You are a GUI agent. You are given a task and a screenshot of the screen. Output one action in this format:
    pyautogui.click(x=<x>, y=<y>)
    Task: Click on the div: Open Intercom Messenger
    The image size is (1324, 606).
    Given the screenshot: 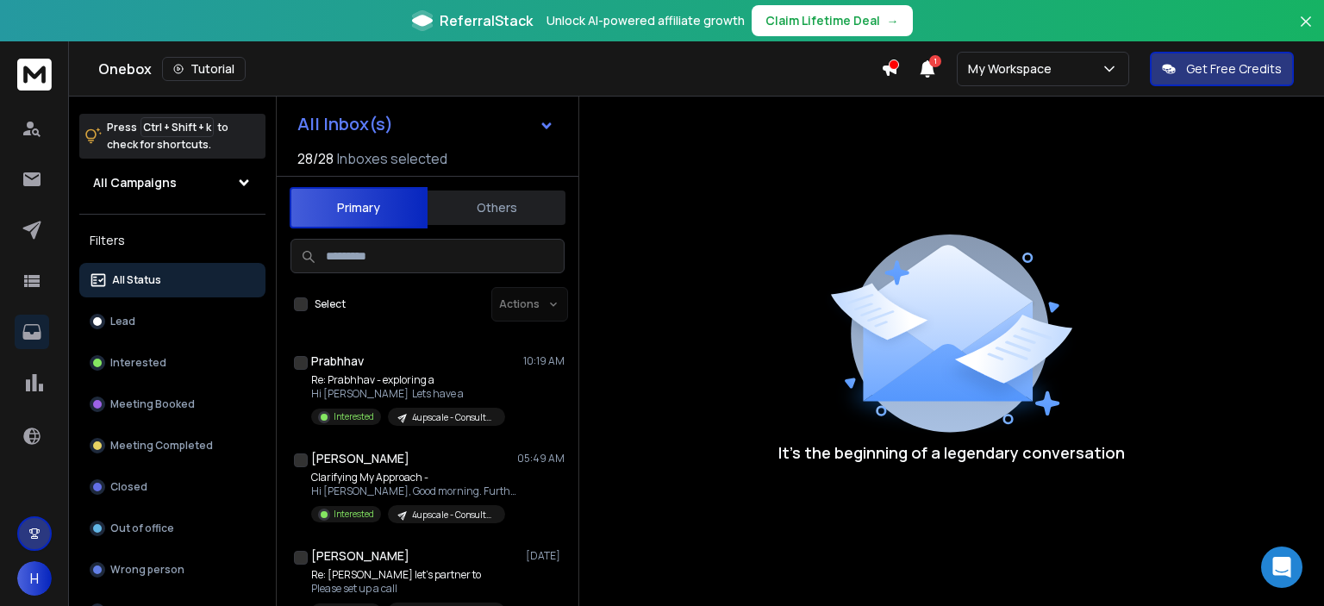 What is the action you would take?
    pyautogui.click(x=1282, y=567)
    